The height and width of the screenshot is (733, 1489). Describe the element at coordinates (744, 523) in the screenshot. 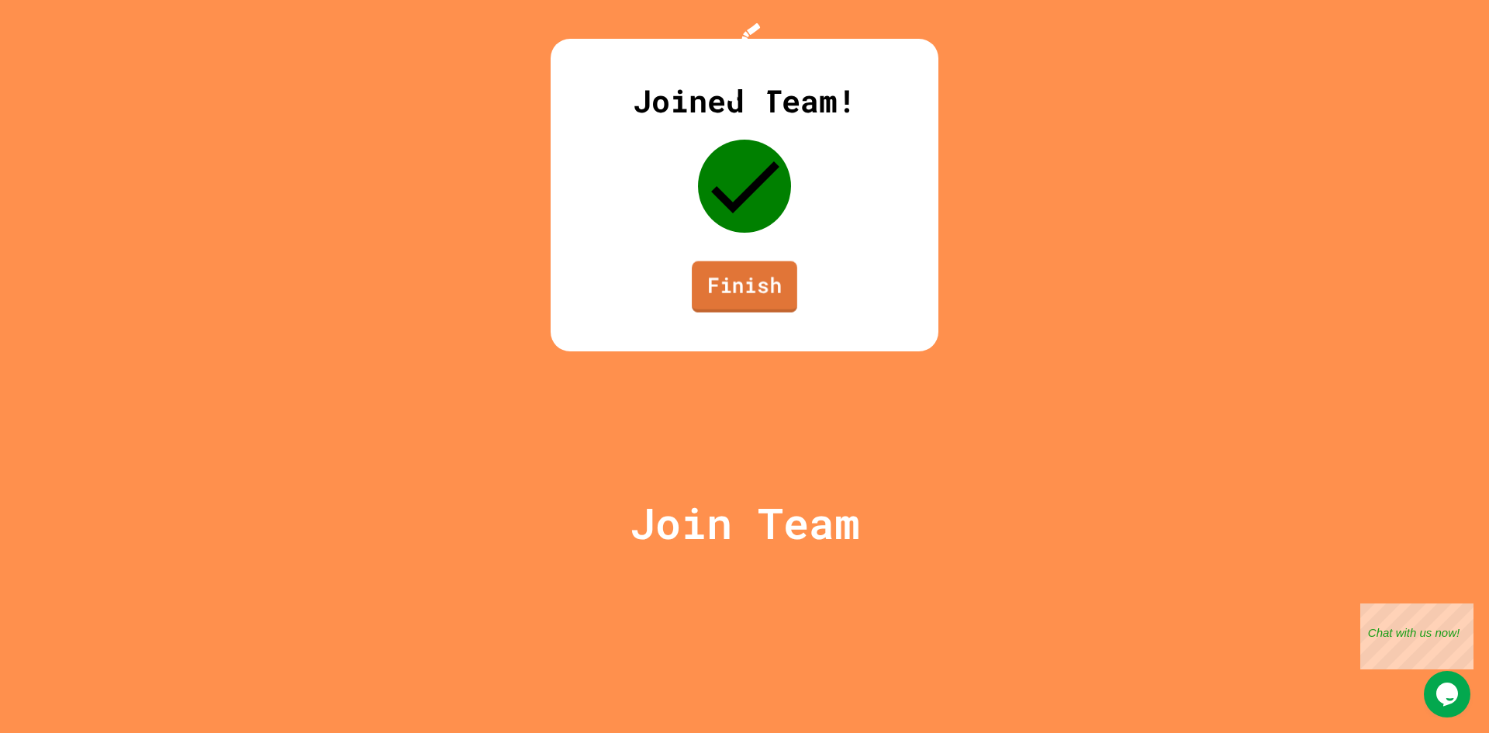

I see `p: Join Team` at that location.